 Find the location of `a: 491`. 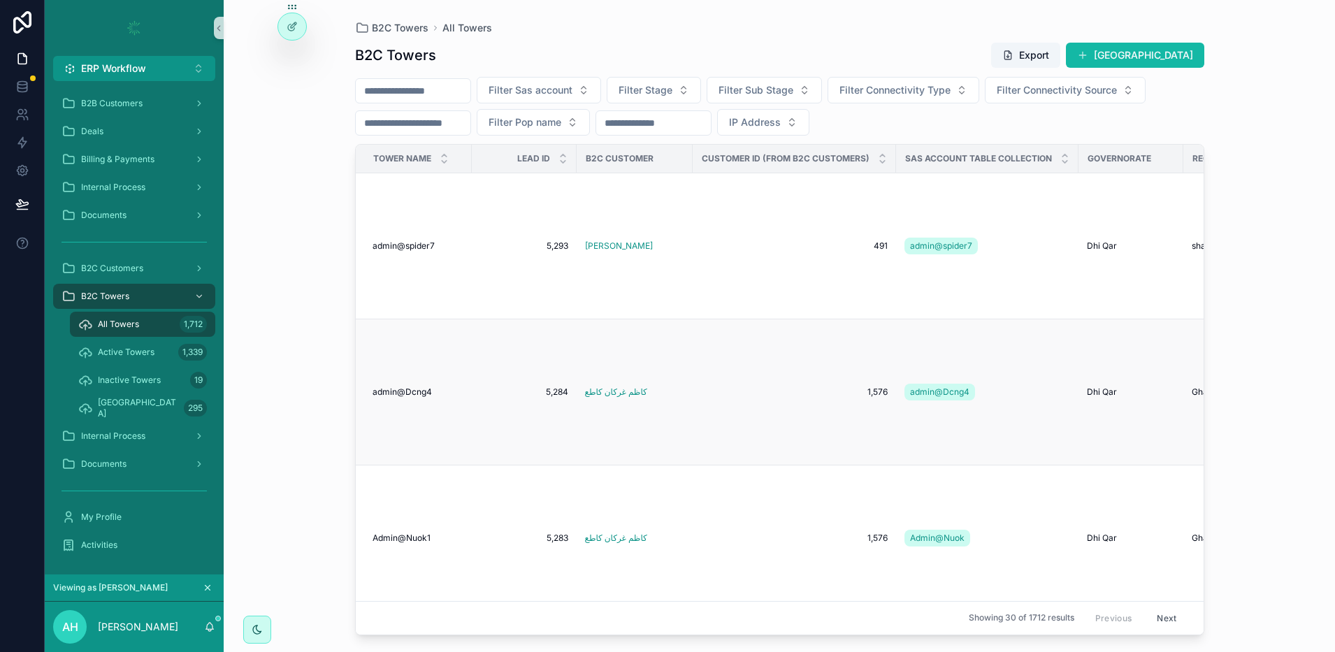

a: 491 is located at coordinates (794, 246).